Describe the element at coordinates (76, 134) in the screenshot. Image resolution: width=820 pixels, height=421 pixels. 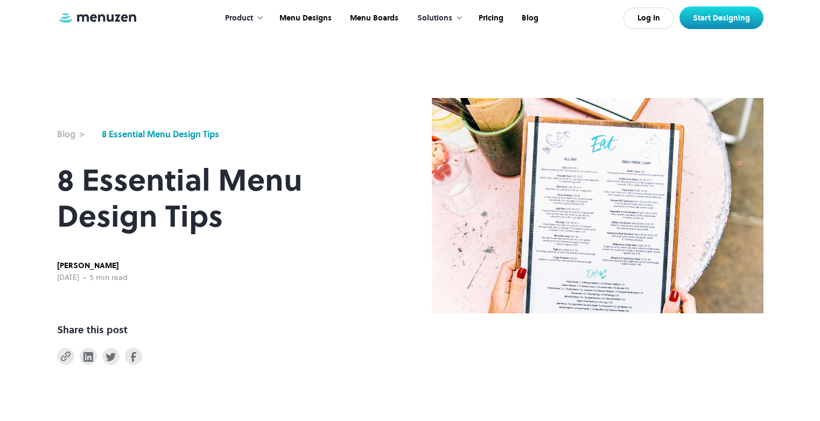
I see `a: Blog >` at that location.